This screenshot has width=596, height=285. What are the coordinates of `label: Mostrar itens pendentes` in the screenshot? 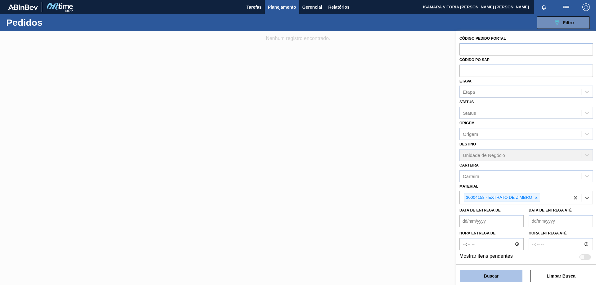 It's located at (486, 257).